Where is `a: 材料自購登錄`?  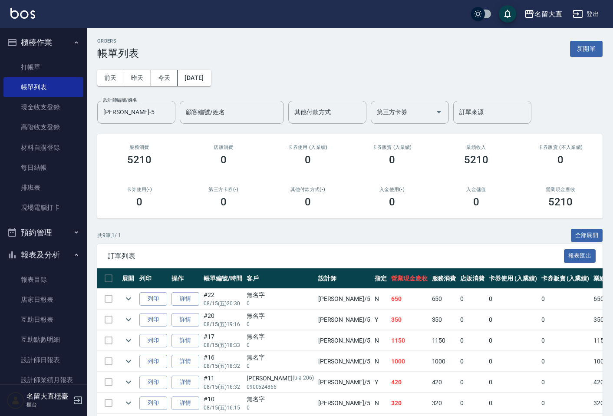
a: 材料自購登錄 is located at coordinates (43, 148).